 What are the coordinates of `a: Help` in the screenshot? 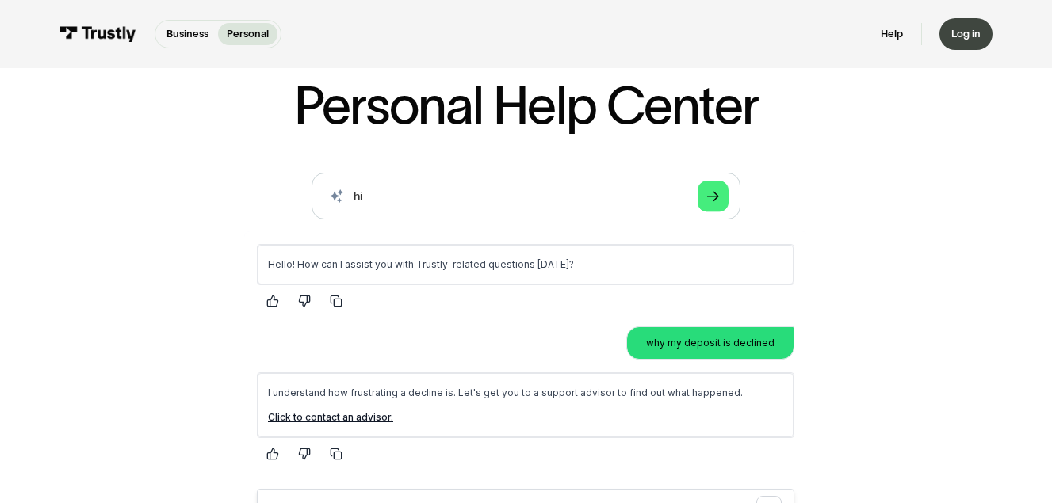 It's located at (892, 33).